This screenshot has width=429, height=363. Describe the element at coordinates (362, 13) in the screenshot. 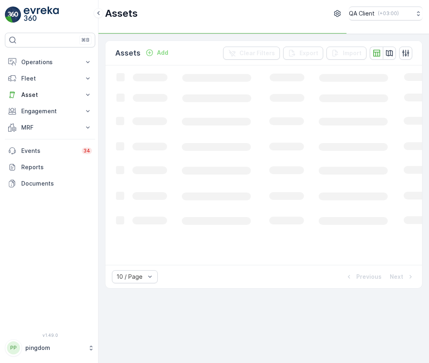

I see `p: QA Client` at that location.